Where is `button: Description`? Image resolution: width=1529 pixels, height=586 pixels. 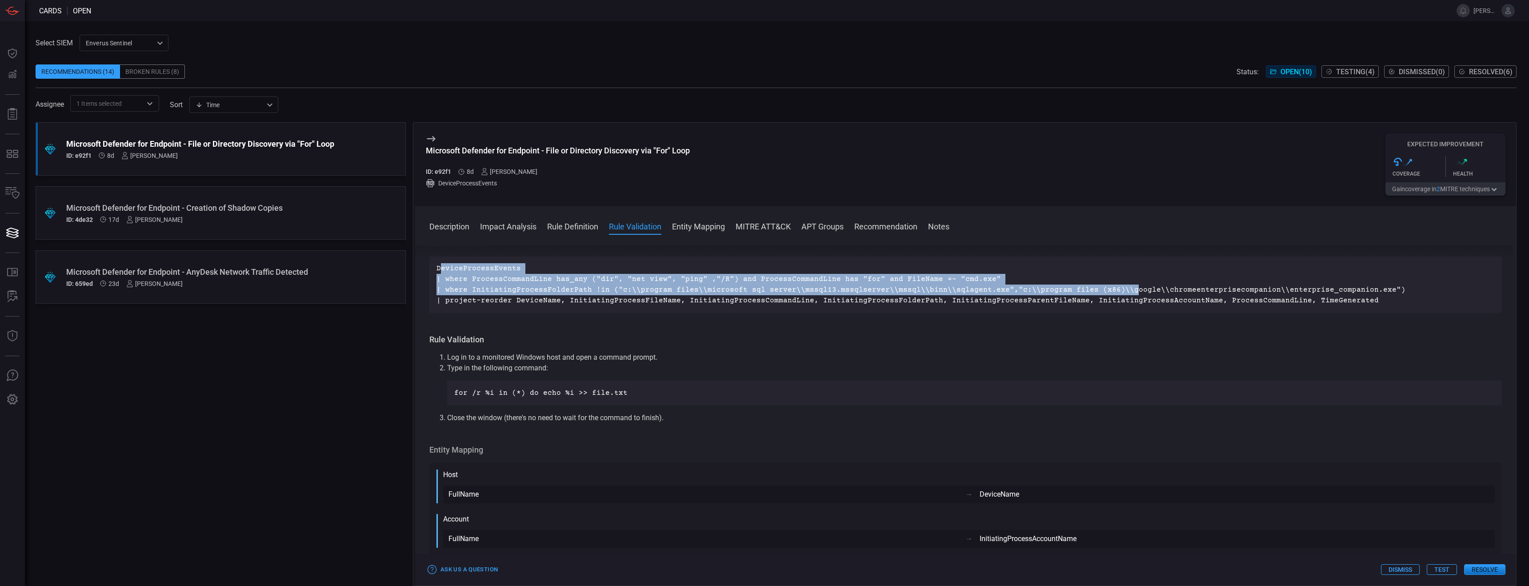 button: Description is located at coordinates (449, 226).